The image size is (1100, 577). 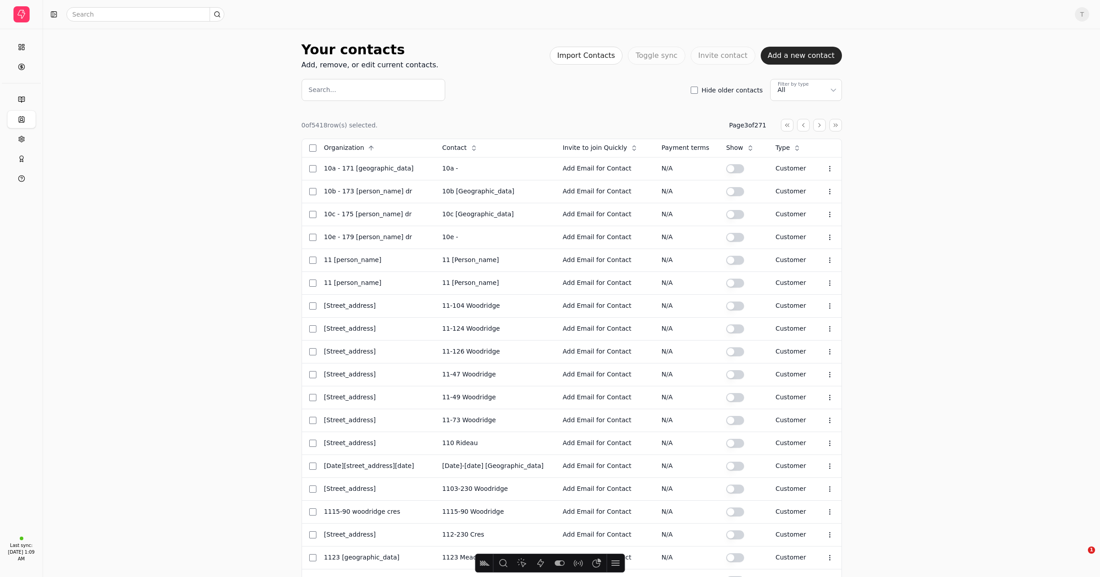 What do you see at coordinates (344, 148) in the screenshot?
I see `span: Organization` at bounding box center [344, 148].